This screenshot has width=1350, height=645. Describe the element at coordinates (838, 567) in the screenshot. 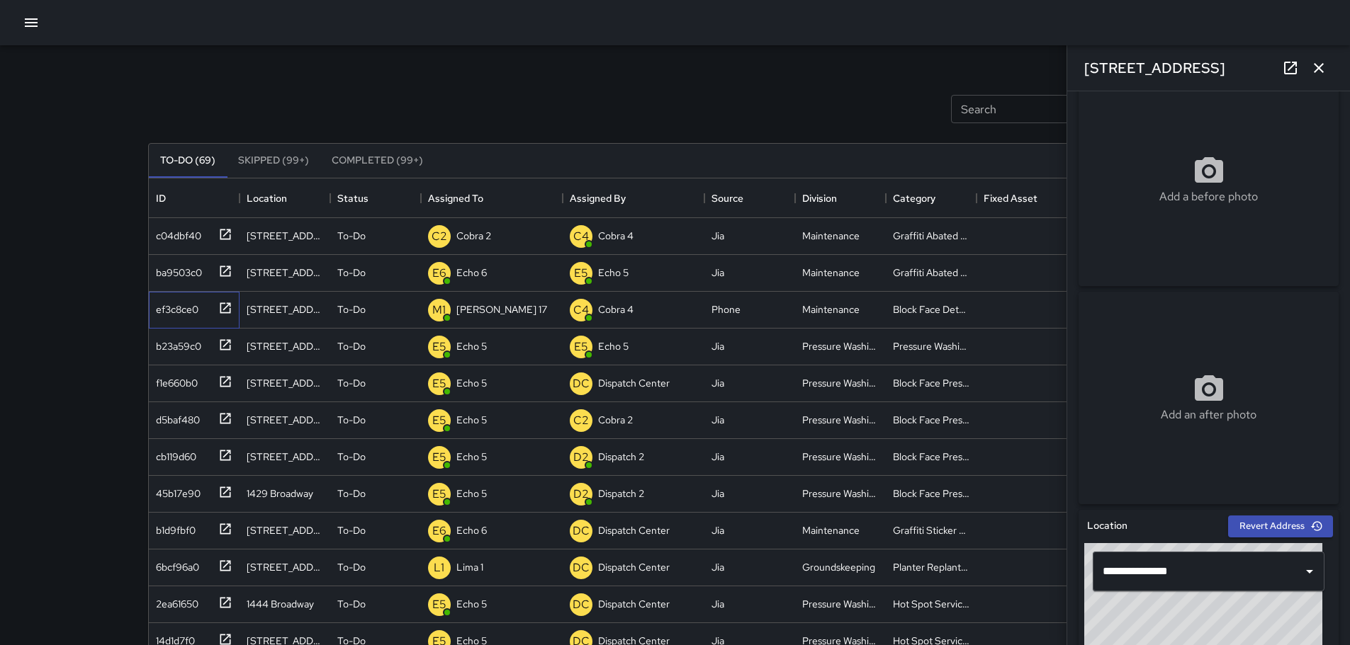

I see `div: Groundskeeping` at that location.